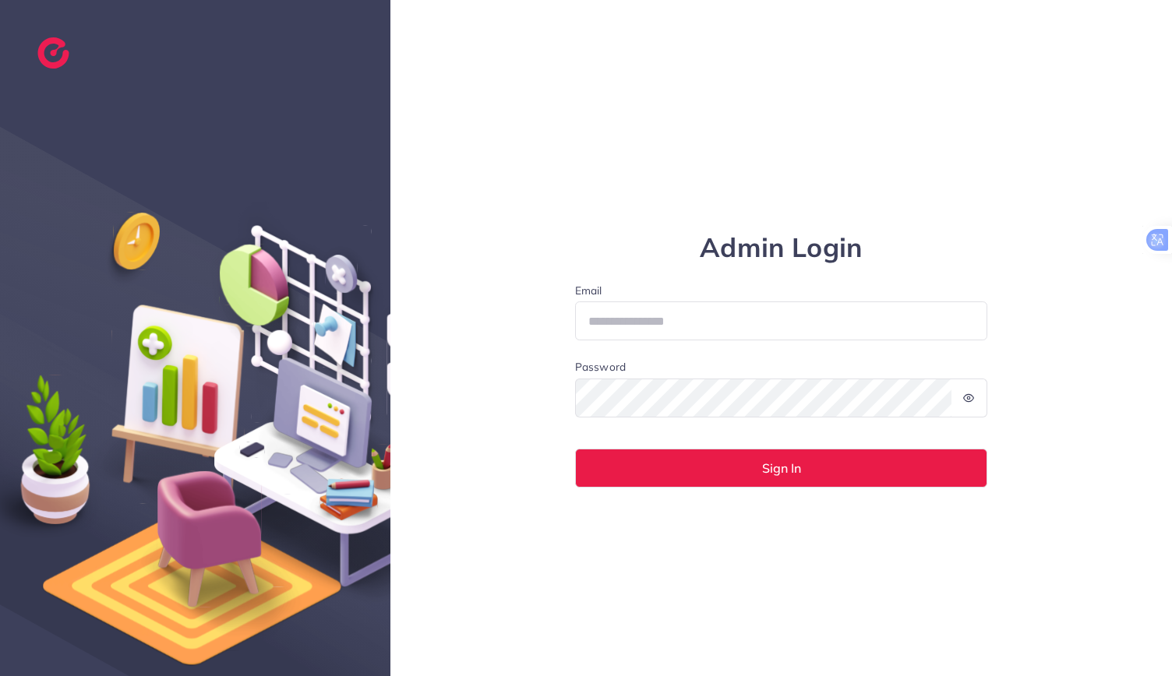 The height and width of the screenshot is (676, 1172). Describe the element at coordinates (782, 291) in the screenshot. I see `label: Email` at that location.